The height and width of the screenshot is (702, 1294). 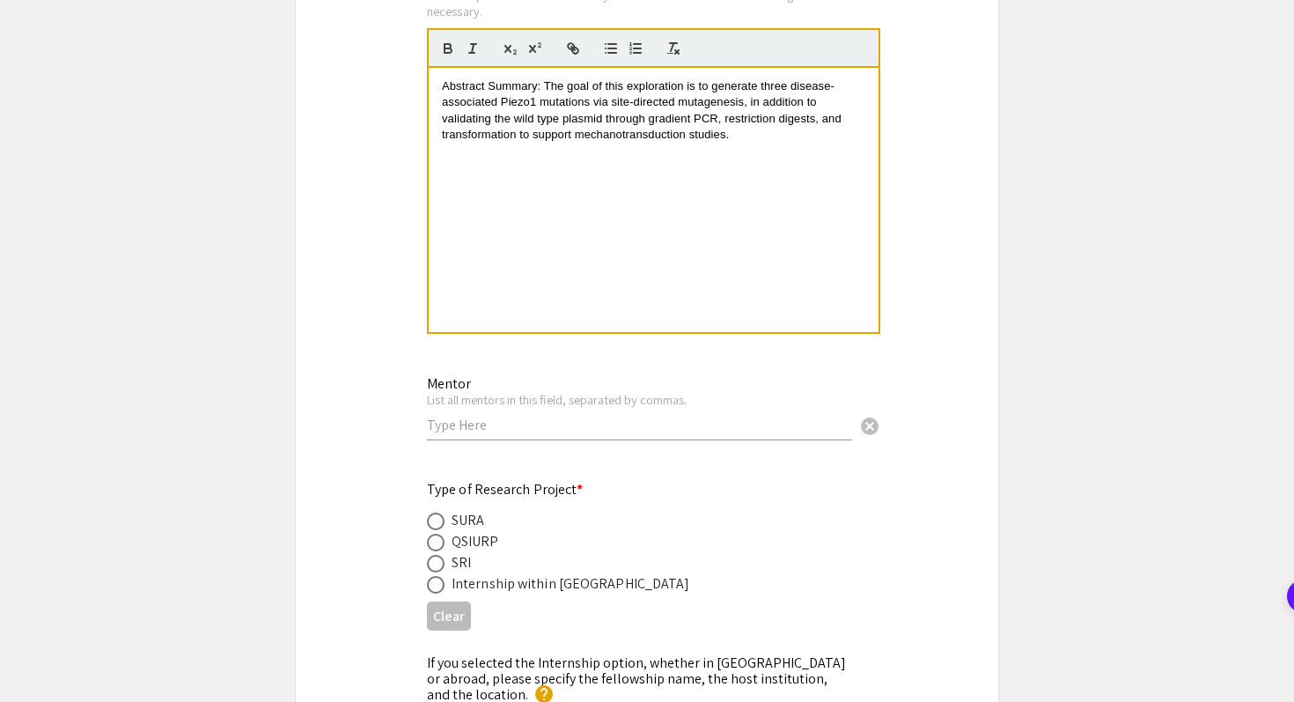 I want to click on mat-label: Mentor, so click(x=449, y=383).